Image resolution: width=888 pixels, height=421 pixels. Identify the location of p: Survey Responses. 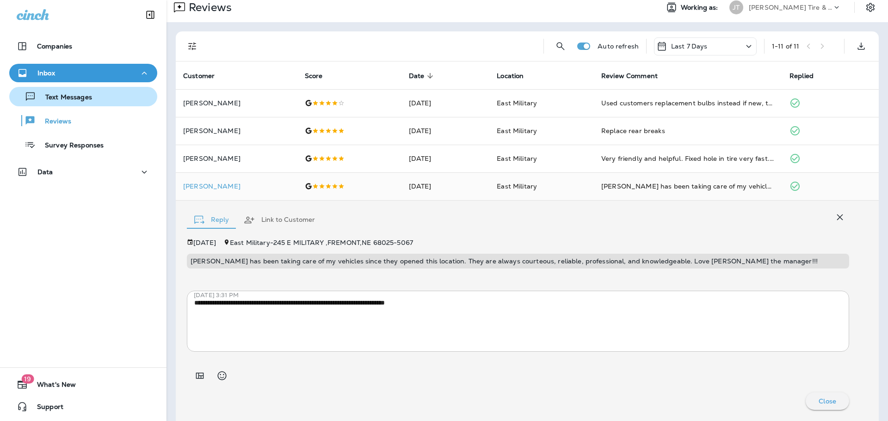
(69, 146).